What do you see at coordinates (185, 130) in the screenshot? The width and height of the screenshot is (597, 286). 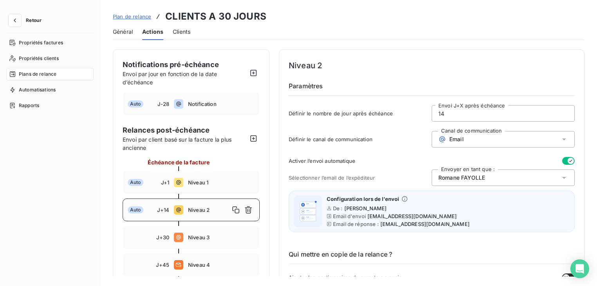 I see `span: Relances post-échéance` at bounding box center [185, 130].